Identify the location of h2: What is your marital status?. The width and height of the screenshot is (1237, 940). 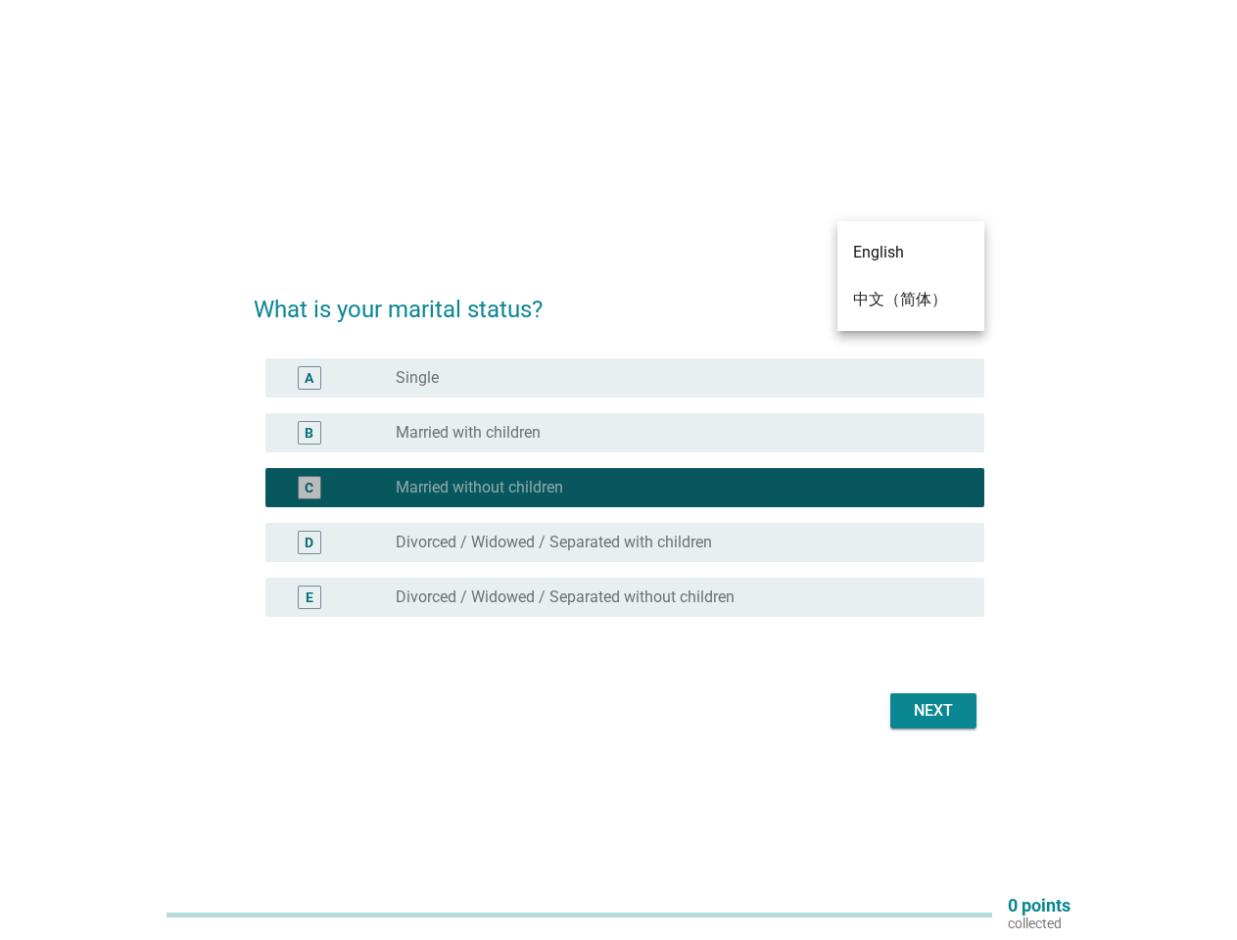
(619, 300).